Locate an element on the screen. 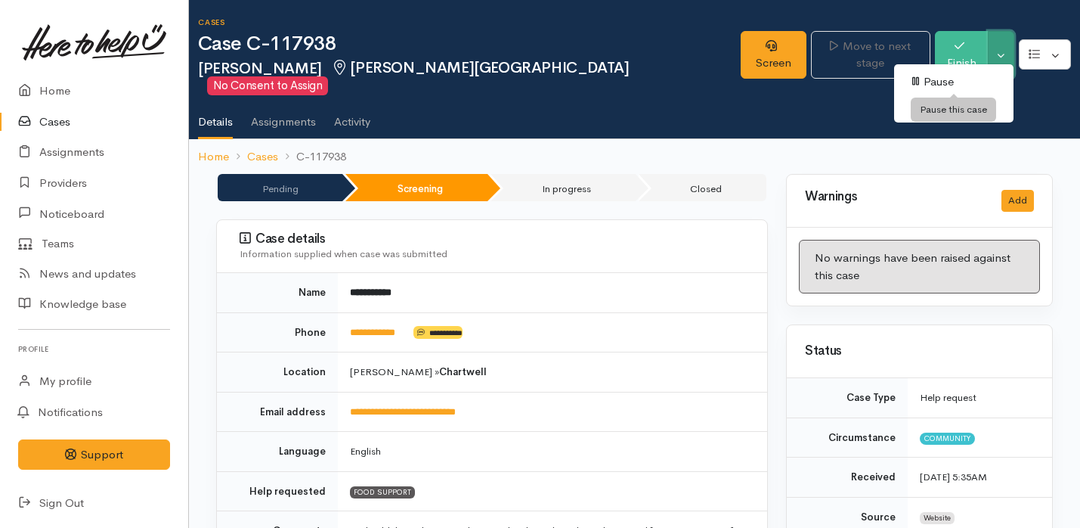 The width and height of the screenshot is (1080, 528). li: Screening is located at coordinates (416, 187).